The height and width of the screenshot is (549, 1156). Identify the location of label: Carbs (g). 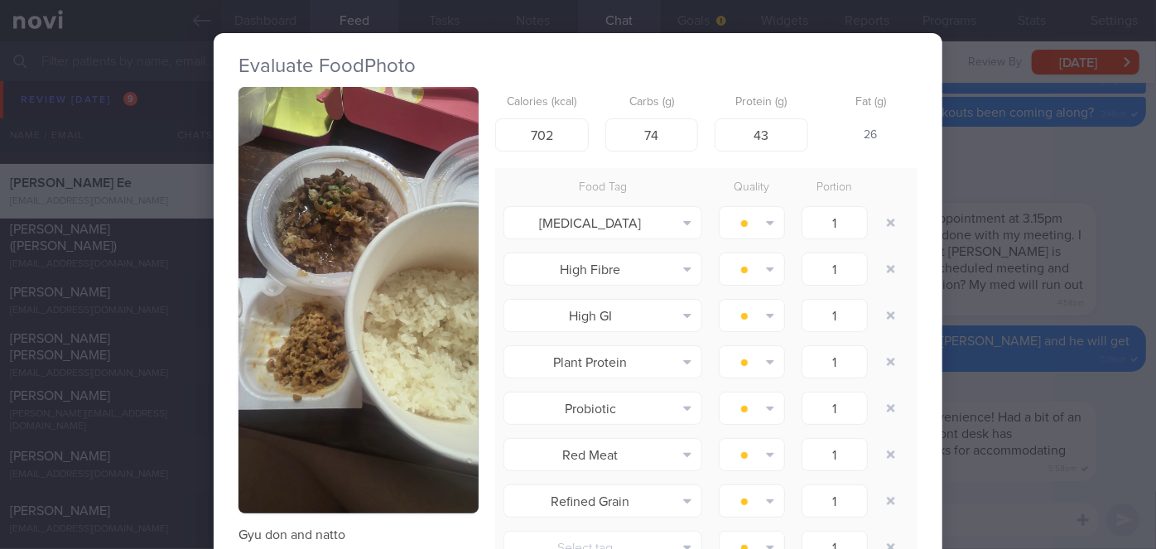
(652, 103).